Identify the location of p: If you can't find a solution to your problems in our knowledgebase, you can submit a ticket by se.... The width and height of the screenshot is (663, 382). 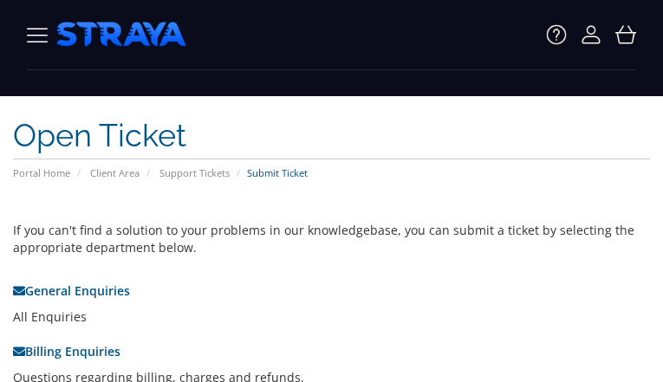
(331, 239).